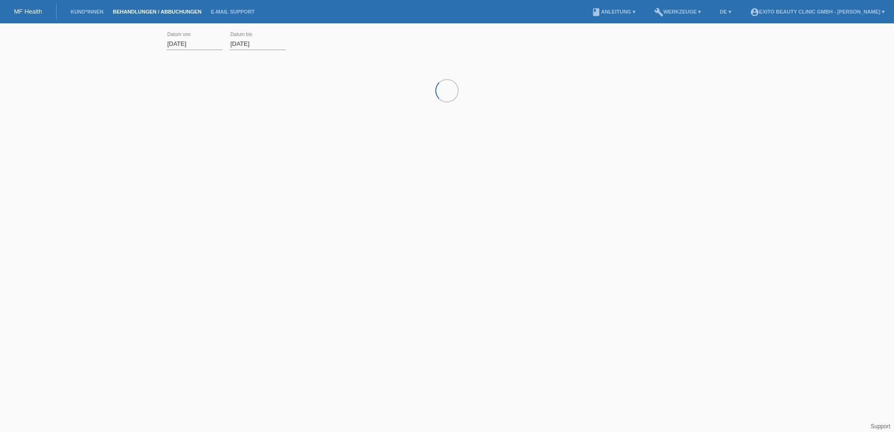 The image size is (894, 432). Describe the element at coordinates (28, 11) in the screenshot. I see `a: MF Health` at that location.